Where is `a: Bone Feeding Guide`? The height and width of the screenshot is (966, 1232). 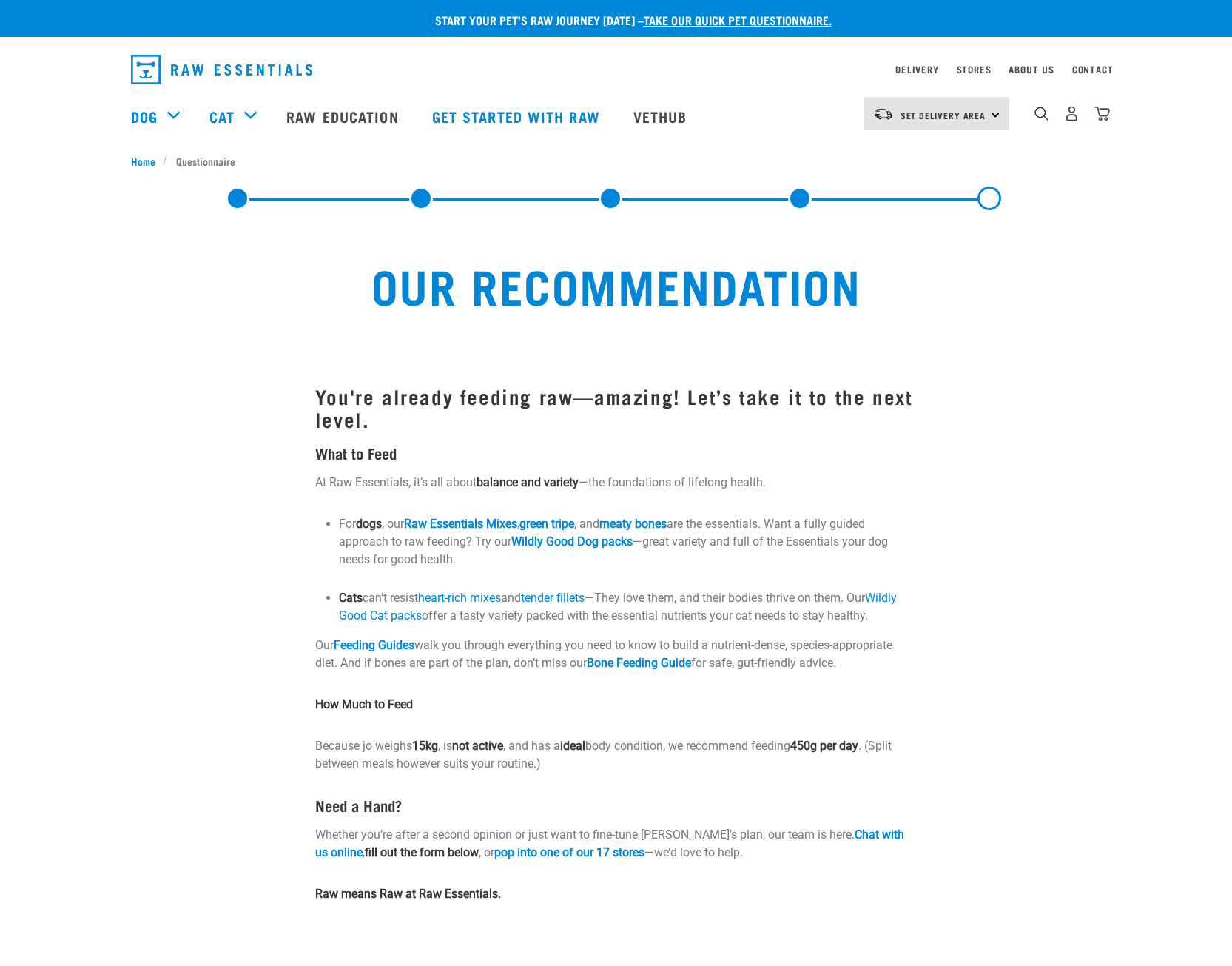 a: Bone Feeding Guide is located at coordinates (639, 662).